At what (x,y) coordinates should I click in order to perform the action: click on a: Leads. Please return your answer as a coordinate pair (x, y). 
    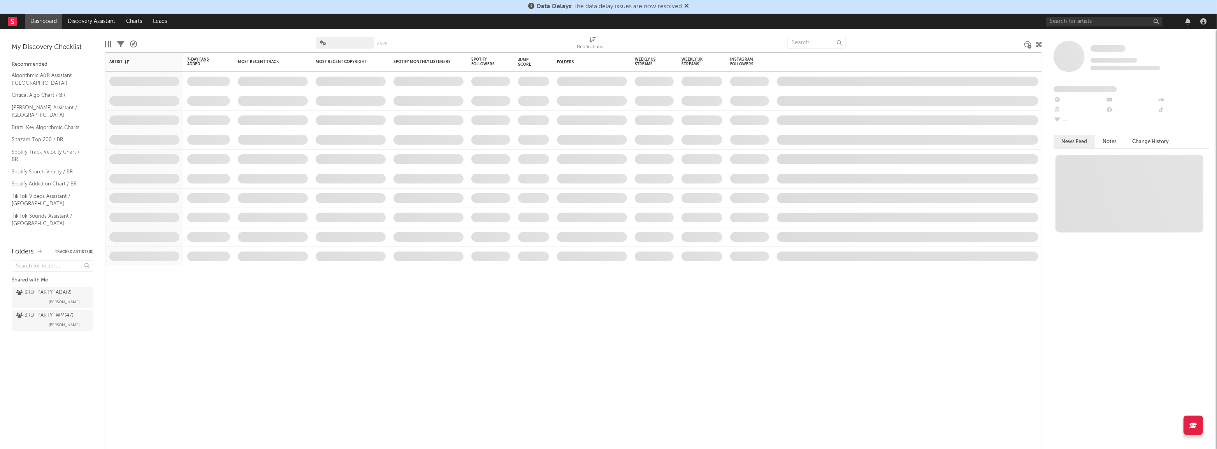
    Looking at the image, I should click on (160, 21).